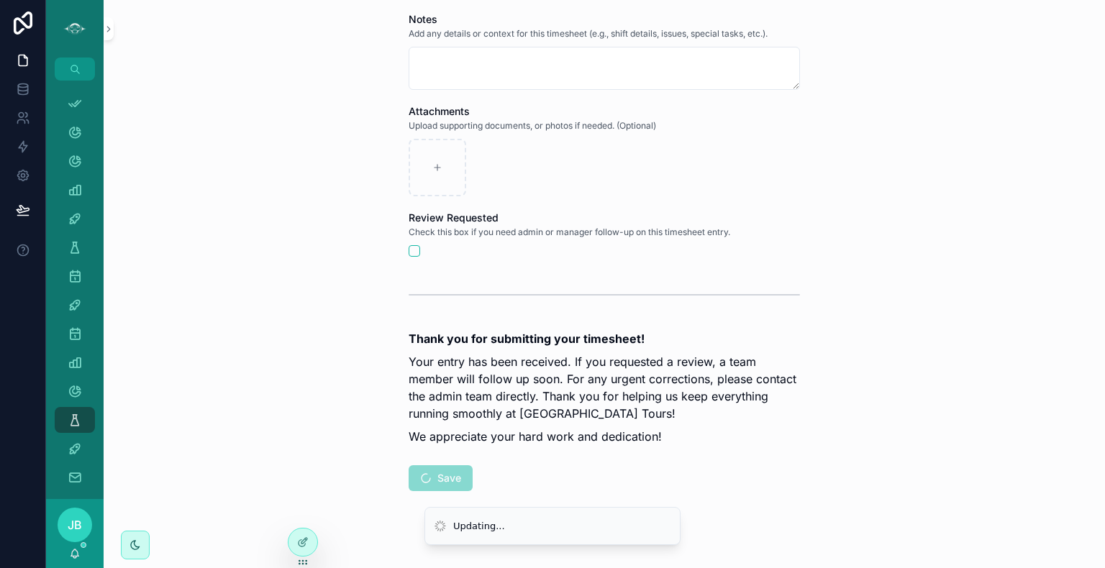 The image size is (1105, 568). What do you see at coordinates (604, 437) in the screenshot?
I see `p: We appreciate your hard work and dedication!` at bounding box center [604, 437].